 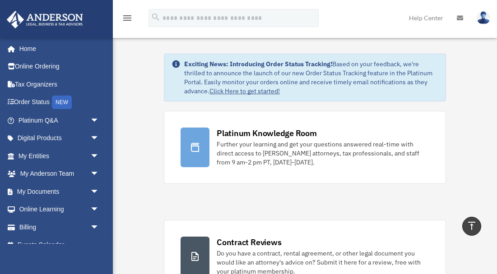 What do you see at coordinates (57, 49) in the screenshot?
I see `a: Home` at bounding box center [57, 49].